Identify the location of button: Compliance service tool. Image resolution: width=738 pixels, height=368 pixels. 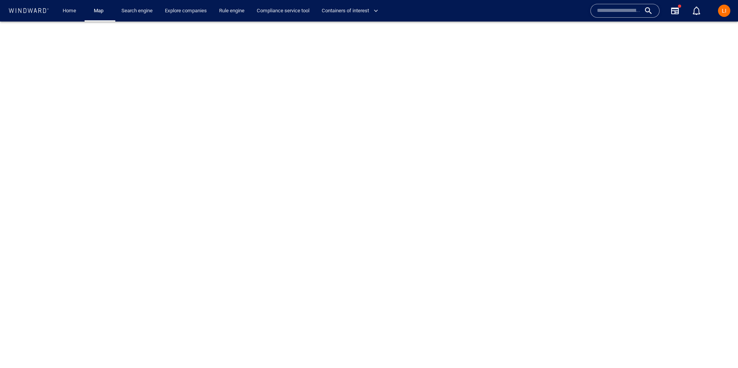
(283, 11).